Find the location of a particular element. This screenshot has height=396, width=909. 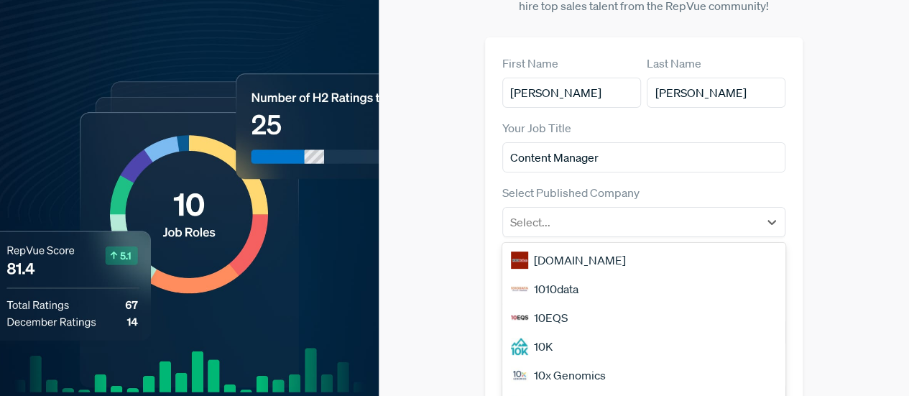

label: Last Name is located at coordinates (674, 63).